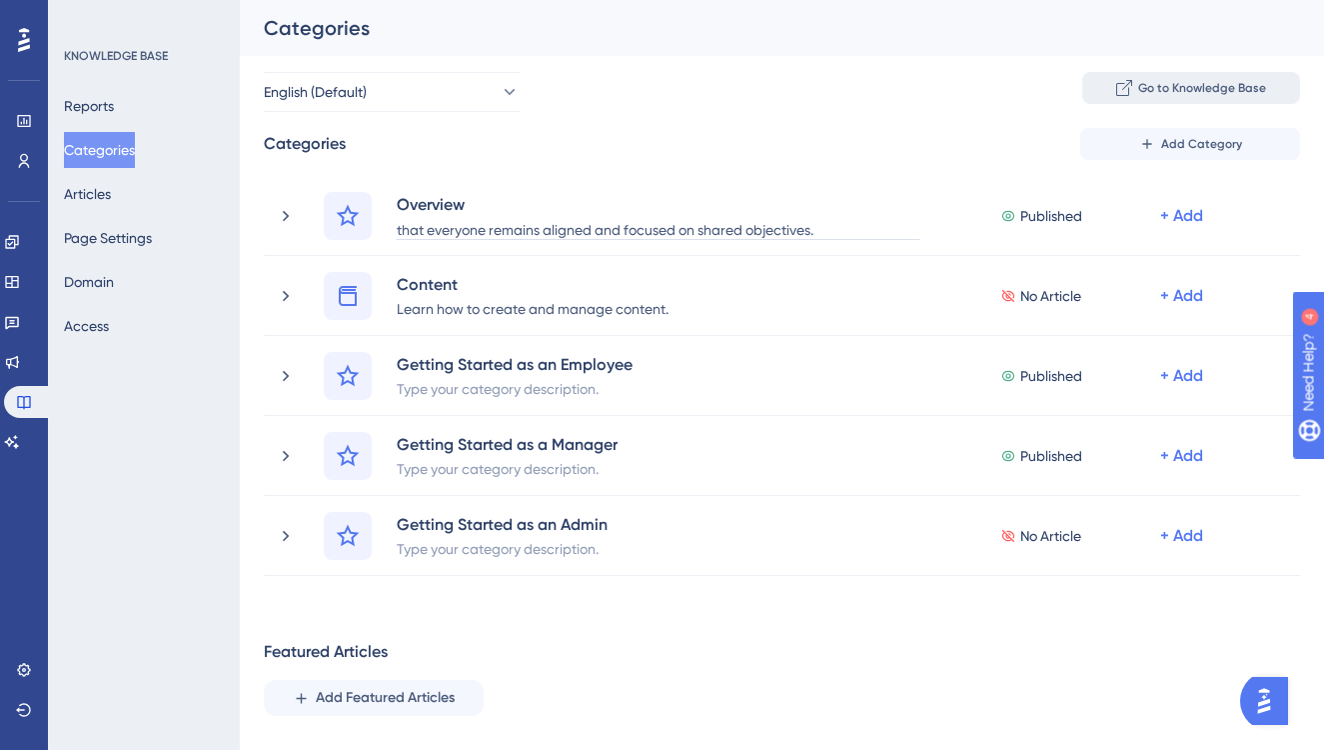 The height and width of the screenshot is (750, 1324). Describe the element at coordinates (657, 194) in the screenshot. I see `span: Team GPS provides a centralized view of your team’s performance and progress. It allows managers ...` at that location.